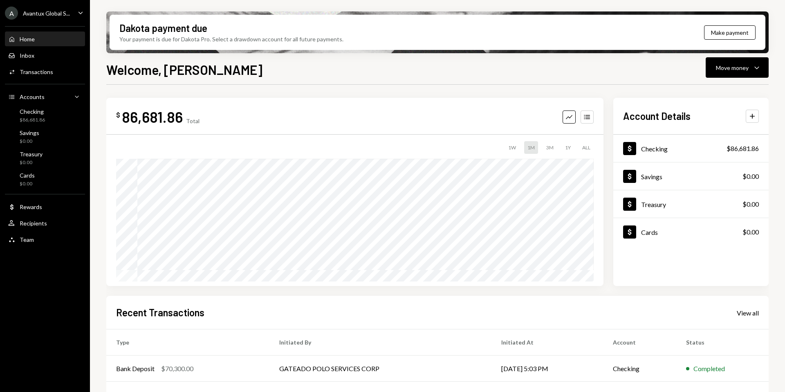 This screenshot has width=785, height=392. Describe the element at coordinates (45, 223) in the screenshot. I see `a: Recipients` at that location.